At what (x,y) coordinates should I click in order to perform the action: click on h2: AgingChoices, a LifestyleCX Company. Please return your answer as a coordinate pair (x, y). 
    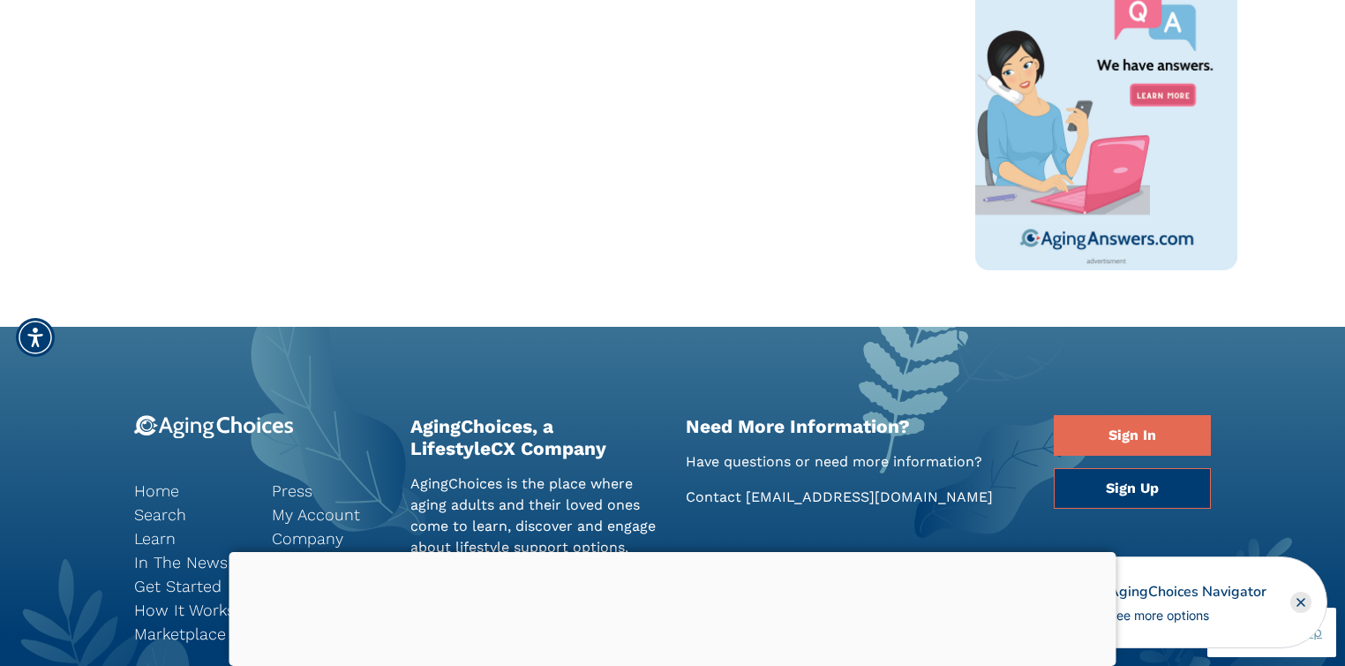
    Looking at the image, I should click on (535, 437).